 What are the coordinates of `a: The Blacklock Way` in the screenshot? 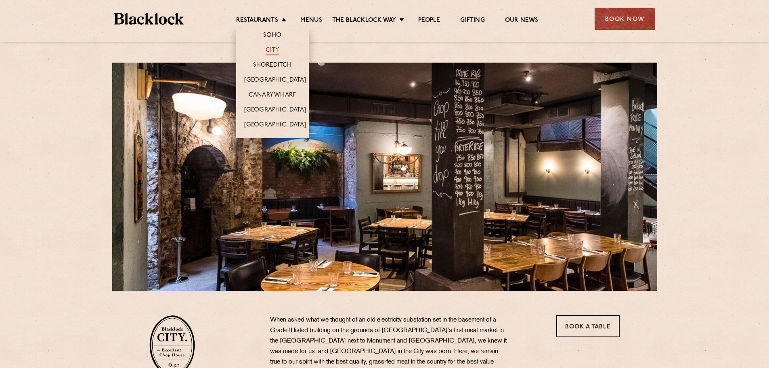 It's located at (364, 21).